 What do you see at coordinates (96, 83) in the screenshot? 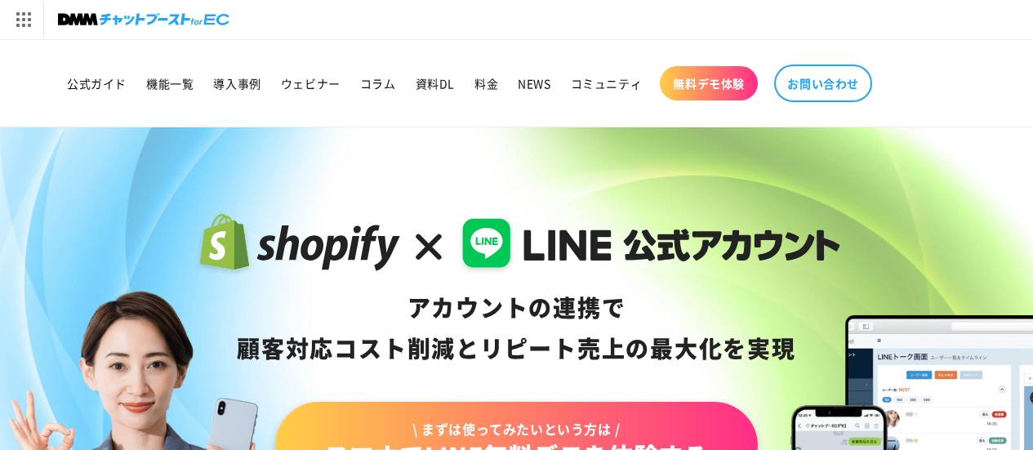
I see `a: 公式ガイド` at bounding box center [96, 83].